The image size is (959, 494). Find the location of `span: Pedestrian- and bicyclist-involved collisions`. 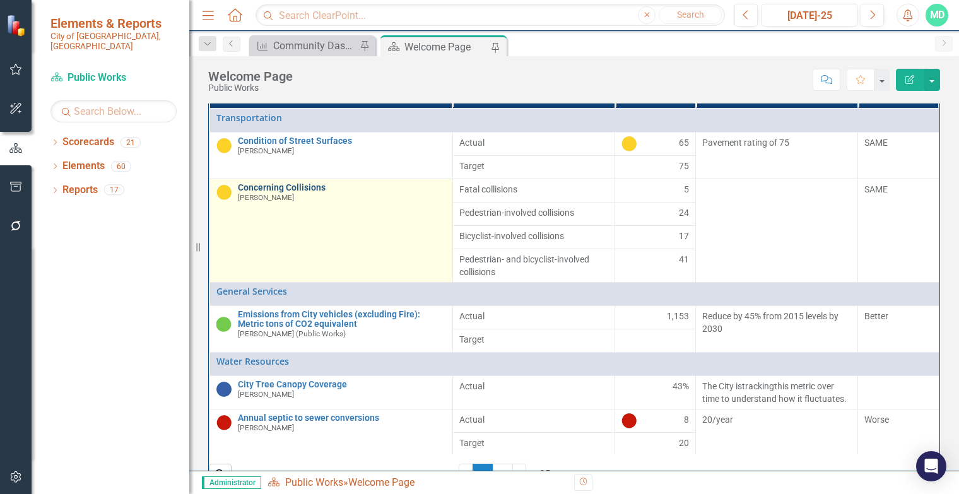

span: Pedestrian- and bicyclist-involved collisions is located at coordinates (534, 266).